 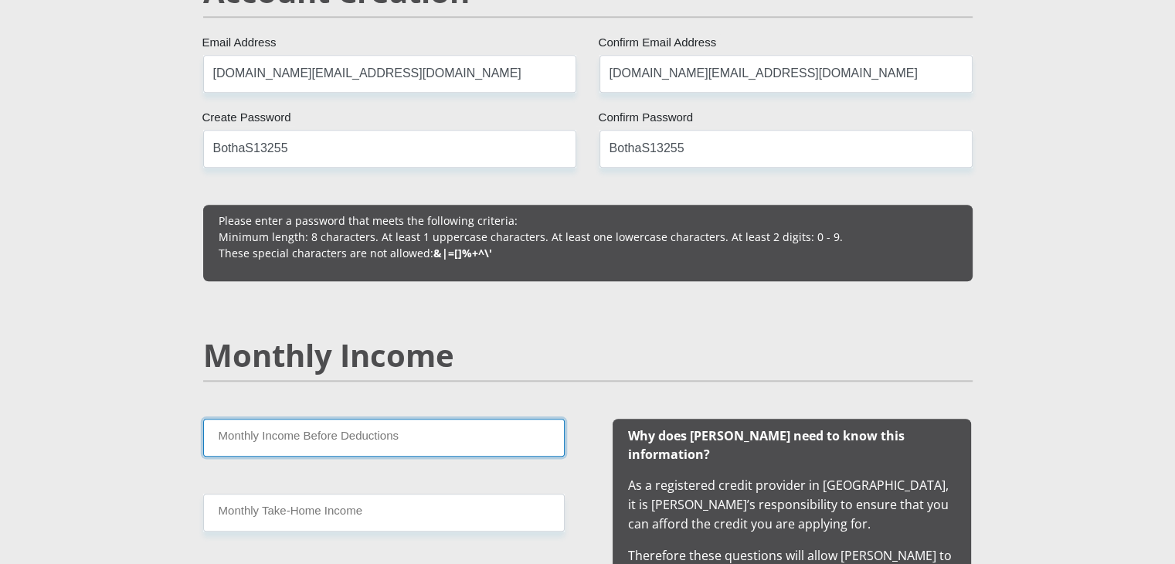 What do you see at coordinates (588, 236) in the screenshot?
I see `p: Please enter a password that meets the following criteria: Minimum length: 8 characters. At least...` at bounding box center [588, 236].